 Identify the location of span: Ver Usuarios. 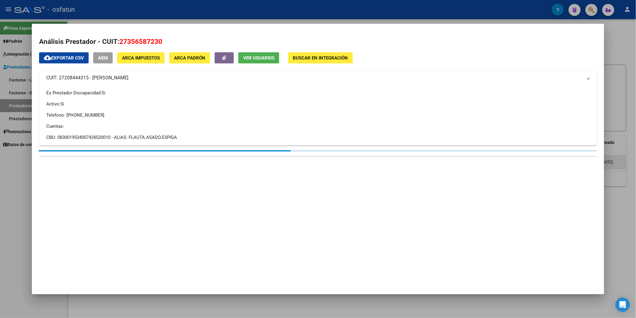
(259, 58).